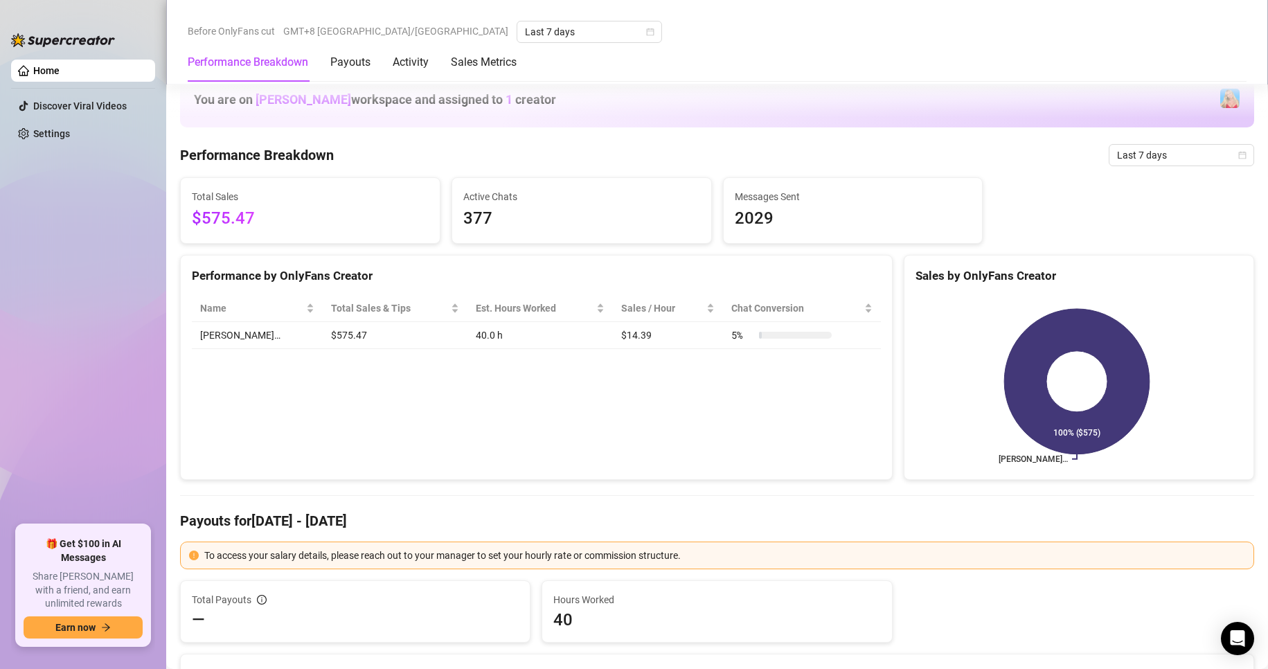 Image resolution: width=1268 pixels, height=669 pixels. I want to click on span: arrow-right, so click(106, 628).